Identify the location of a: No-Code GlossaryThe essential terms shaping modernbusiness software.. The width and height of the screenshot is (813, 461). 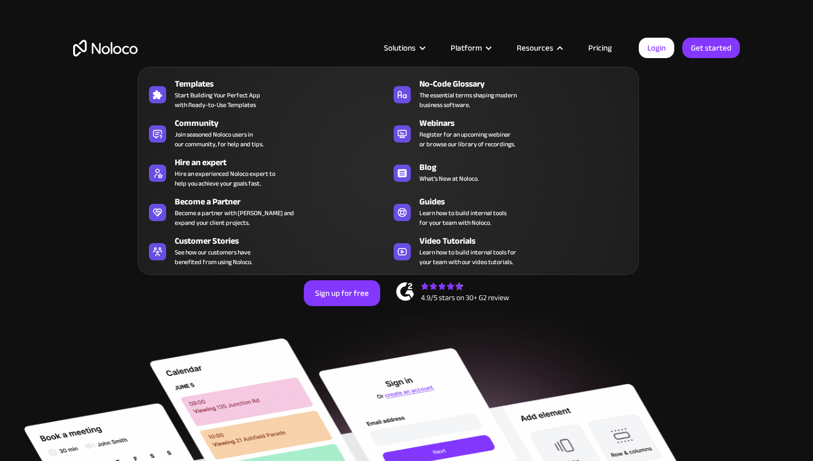
(510, 94).